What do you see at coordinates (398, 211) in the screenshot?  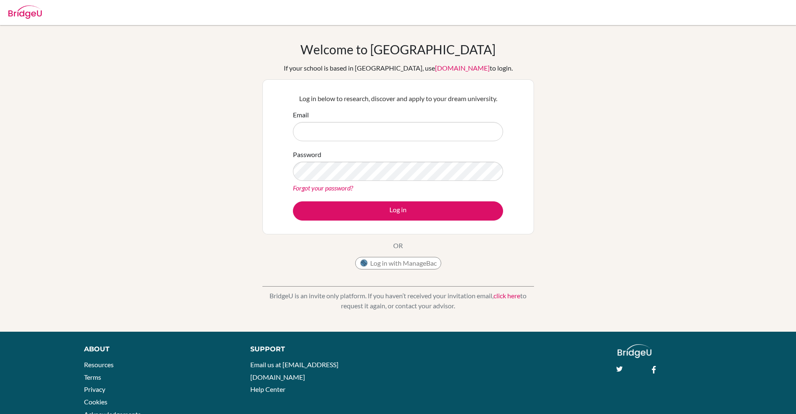 I see `button: Log in` at bounding box center [398, 211].